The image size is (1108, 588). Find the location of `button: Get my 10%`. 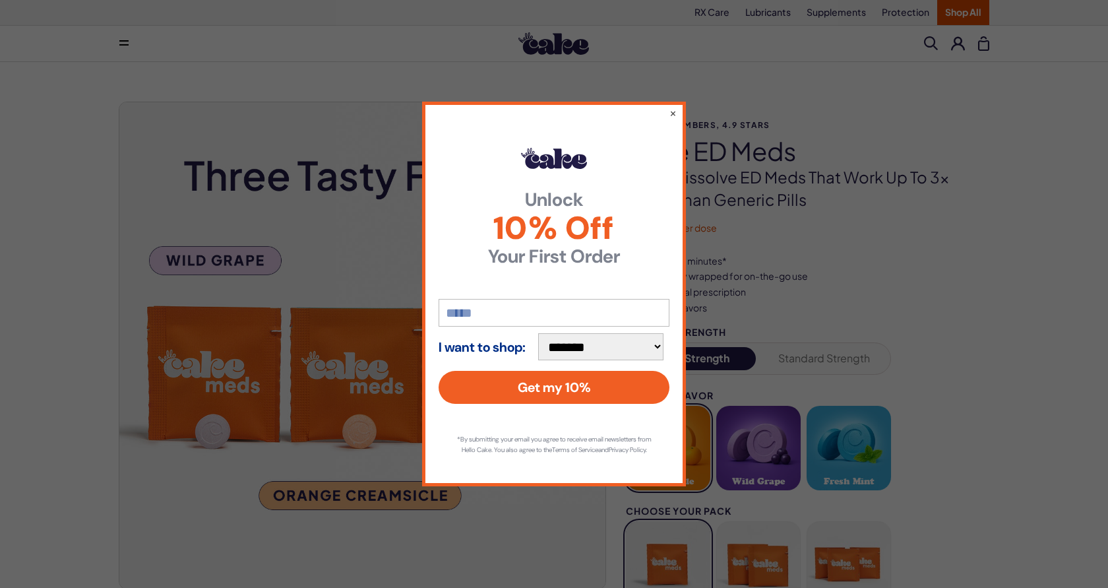

button: Get my 10% is located at coordinates (554, 387).